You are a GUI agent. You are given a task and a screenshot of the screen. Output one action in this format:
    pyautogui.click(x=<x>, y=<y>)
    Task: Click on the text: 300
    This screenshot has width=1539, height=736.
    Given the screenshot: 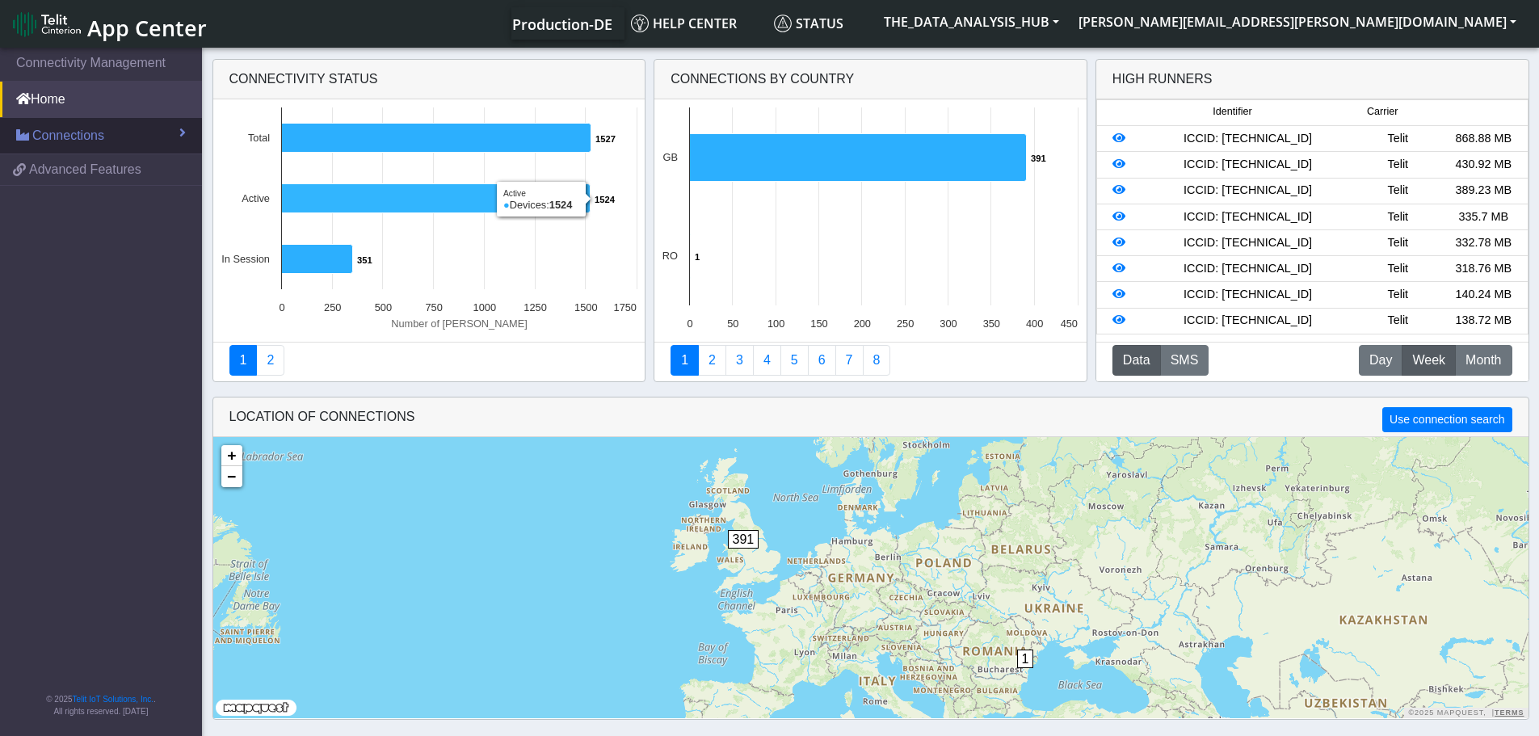 What is the action you would take?
    pyautogui.click(x=947, y=323)
    